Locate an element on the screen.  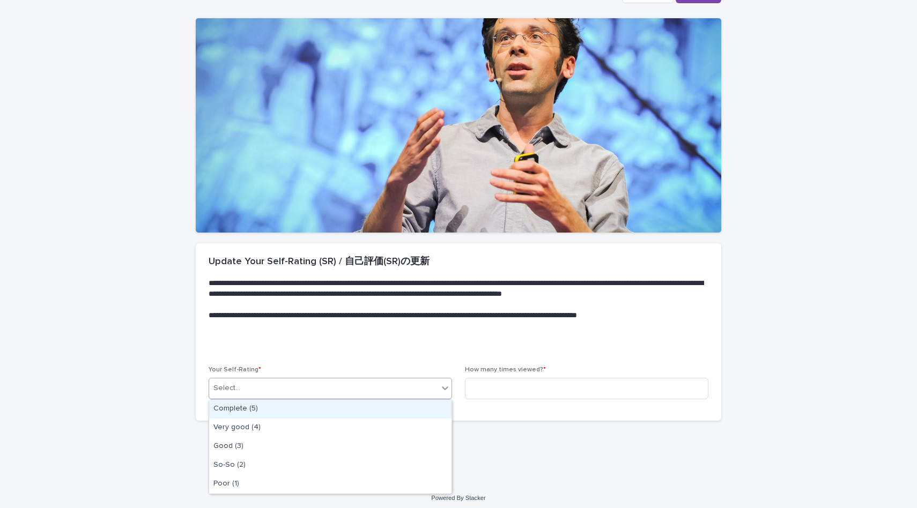
span: Your Self-Rating is located at coordinates (235, 370).